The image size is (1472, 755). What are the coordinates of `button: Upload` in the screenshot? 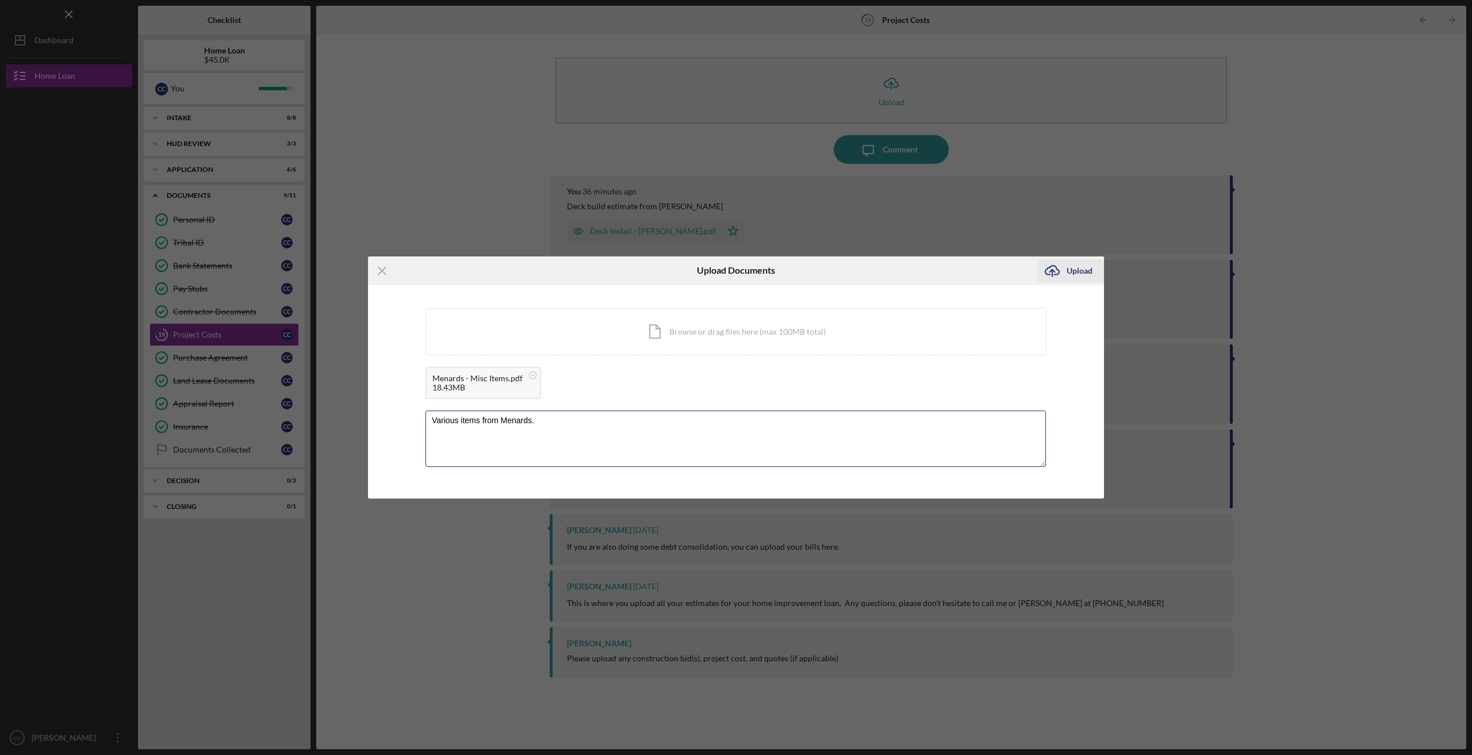 It's located at (1071, 271).